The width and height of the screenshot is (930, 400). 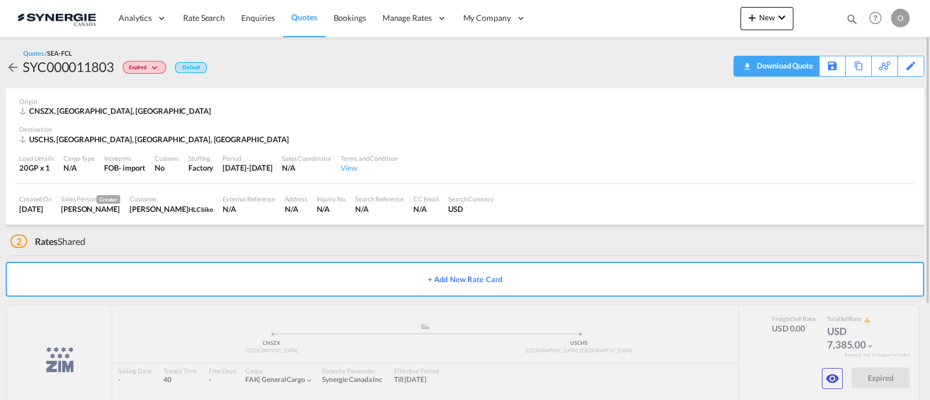 I want to click on span: Quotes, so click(x=304, y=17).